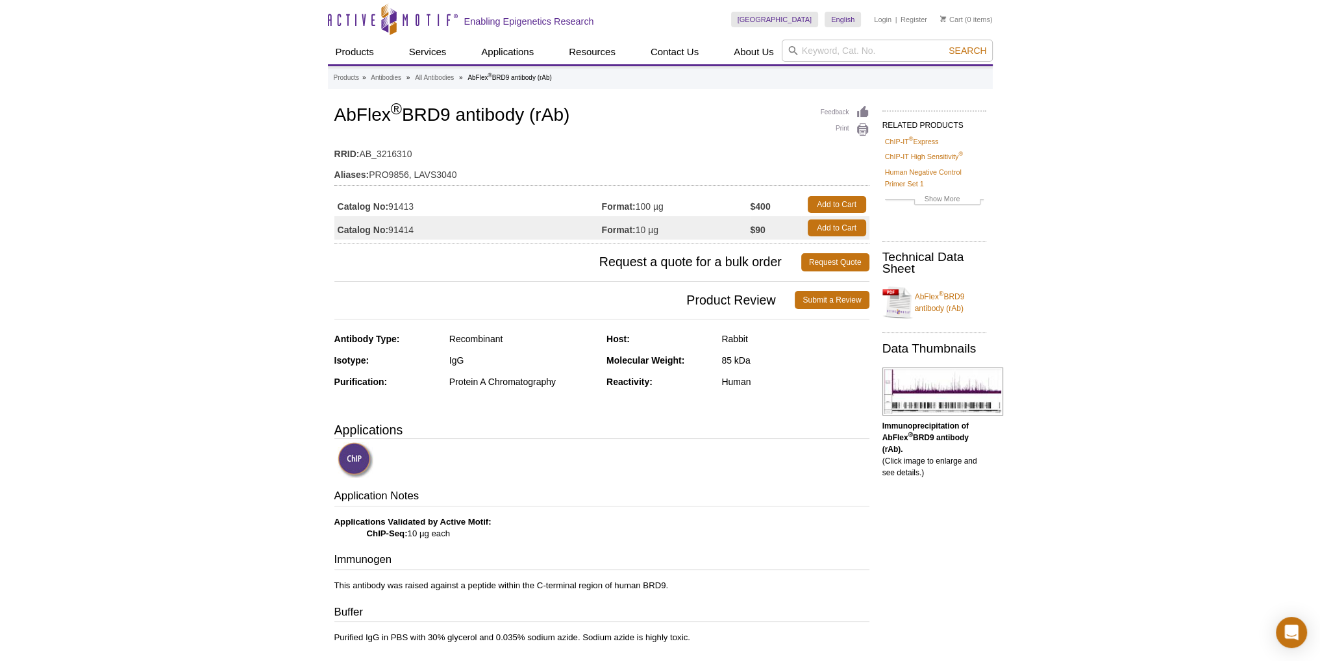  I want to click on strong: $400, so click(760, 206).